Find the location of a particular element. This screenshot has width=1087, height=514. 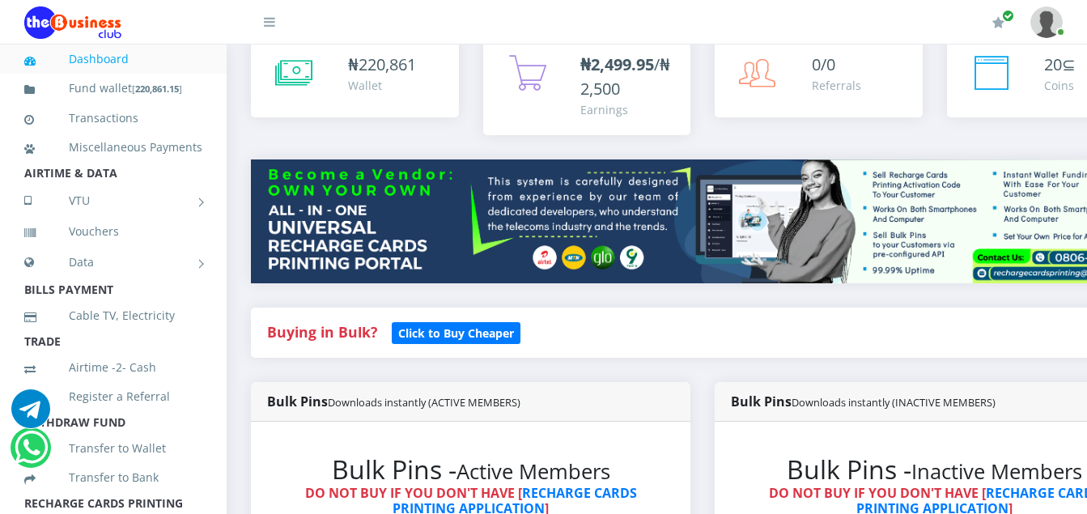

a: ₦2,499.95/₦2,500 Earnings is located at coordinates (587, 86).